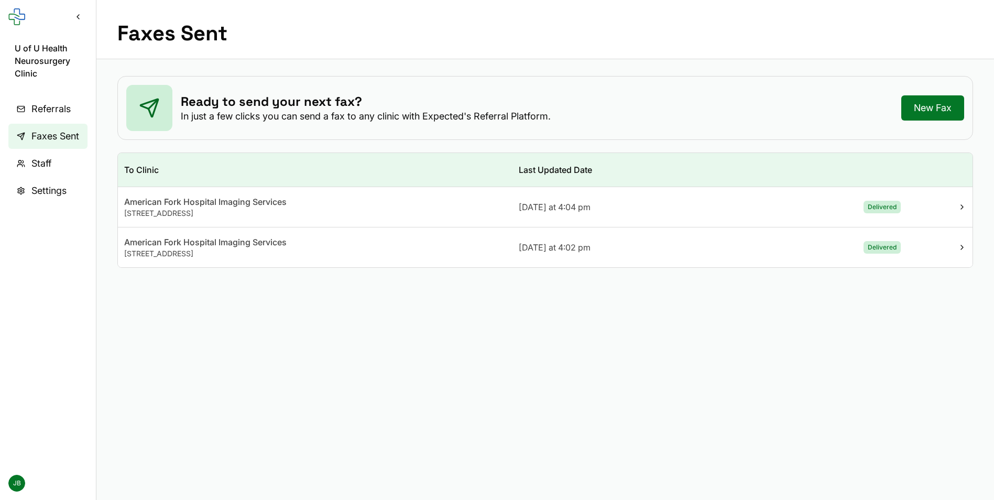 This screenshot has width=994, height=500. What do you see at coordinates (55, 136) in the screenshot?
I see `span: Faxes Sent` at bounding box center [55, 136].